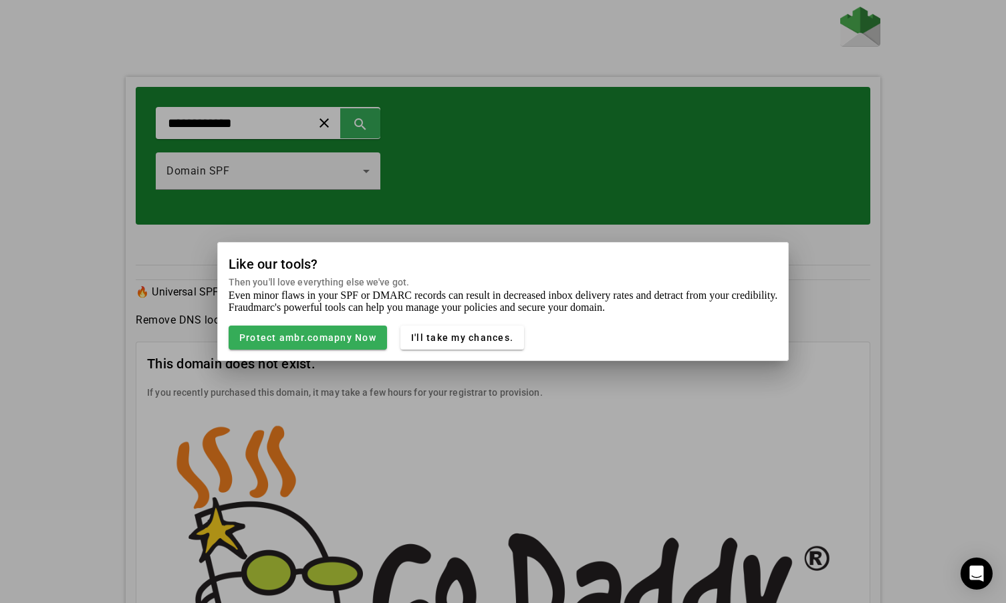 This screenshot has width=1006, height=603. Describe the element at coordinates (977, 574) in the screenshot. I see `div: Open Intercom Messenger` at that location.